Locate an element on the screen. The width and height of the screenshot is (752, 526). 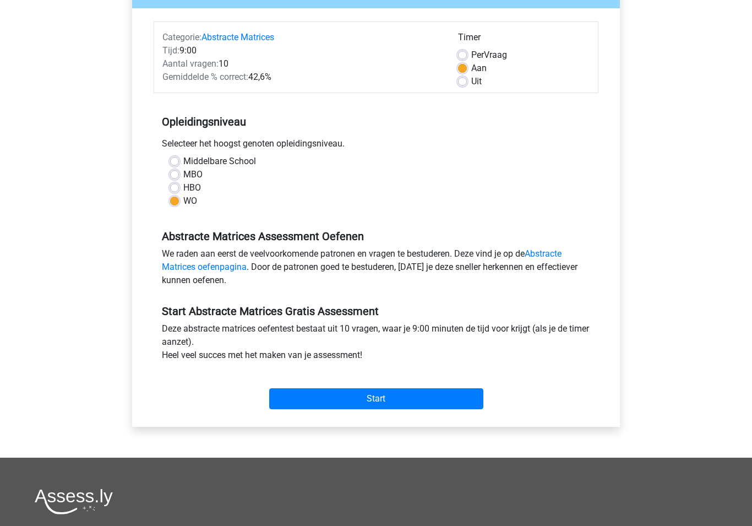
h5: Abstracte Matrices Assessment Oefenen is located at coordinates (376, 237).